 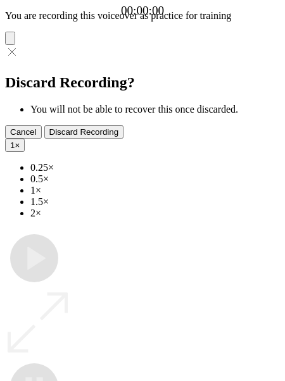 I want to click on li: You will not be able to recover this once discarded., so click(x=155, y=109).